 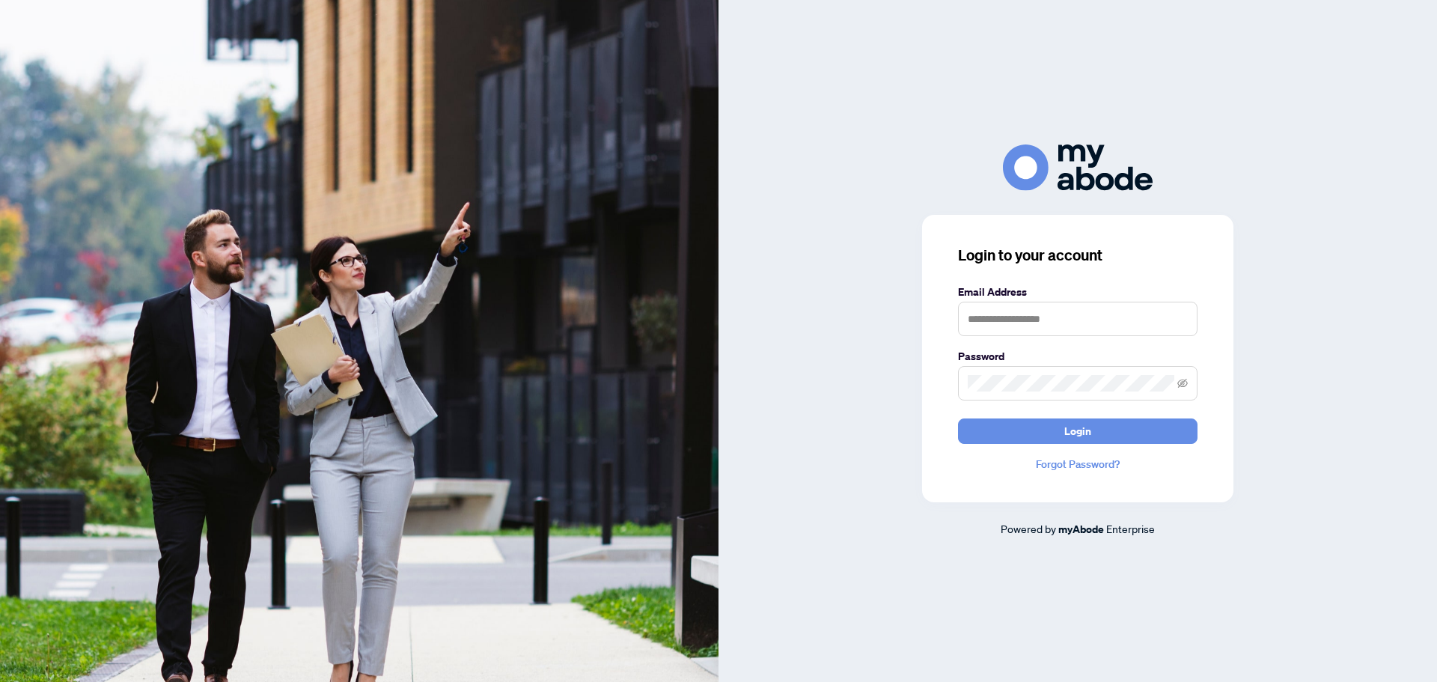 I want to click on span: eye-invisible, so click(x=1182, y=383).